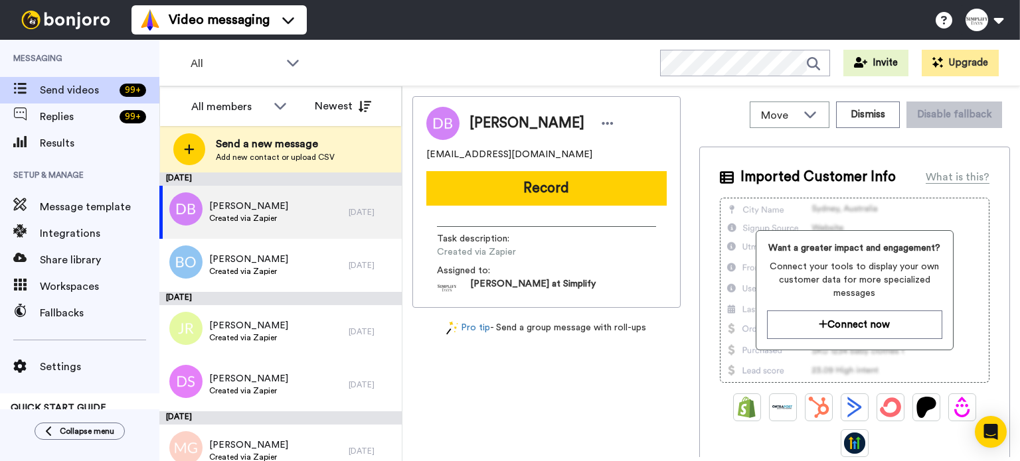  Describe the element at coordinates (100, 260) in the screenshot. I see `span: Share library` at that location.